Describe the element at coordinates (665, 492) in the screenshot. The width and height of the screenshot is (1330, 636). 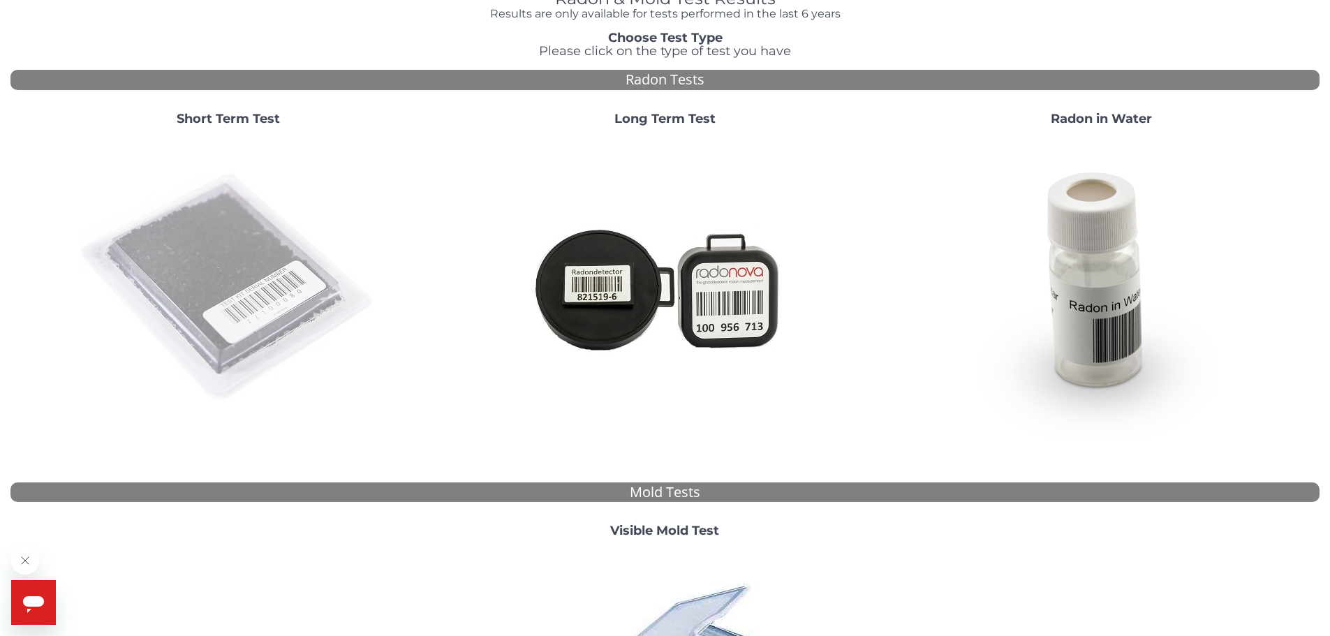
I see `div: Mold Tests` at that location.